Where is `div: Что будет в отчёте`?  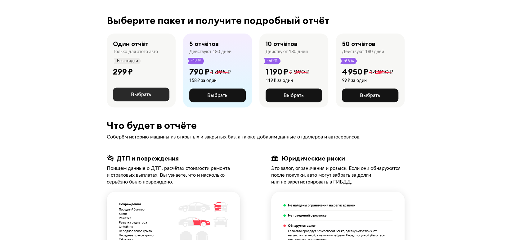
div: Что будет в отчёте is located at coordinates (256, 125).